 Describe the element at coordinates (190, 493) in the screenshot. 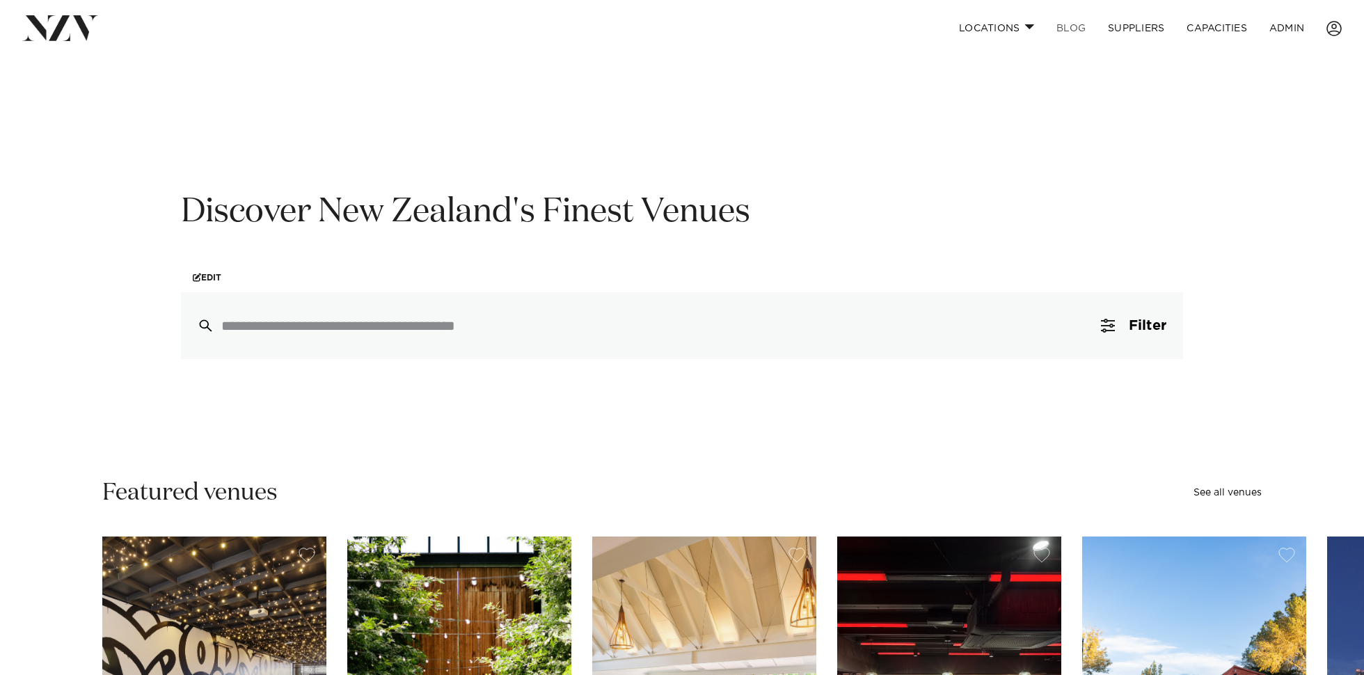

I see `h2: Featured venues` at that location.